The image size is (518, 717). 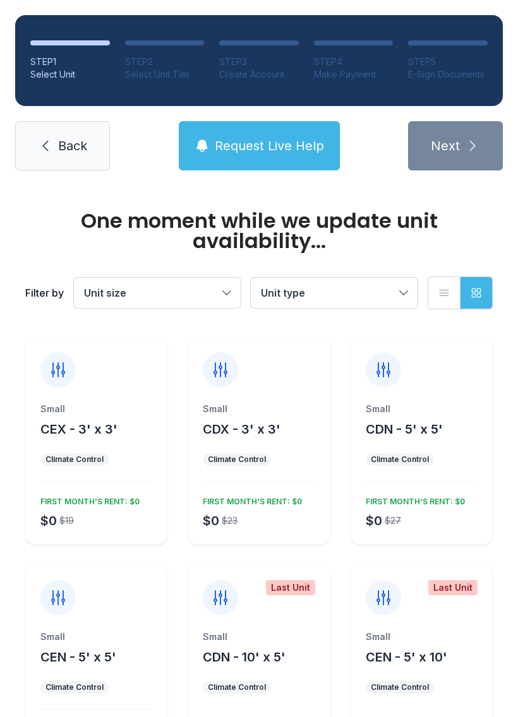 I want to click on button: CEX - 3' x 3', so click(x=79, y=429).